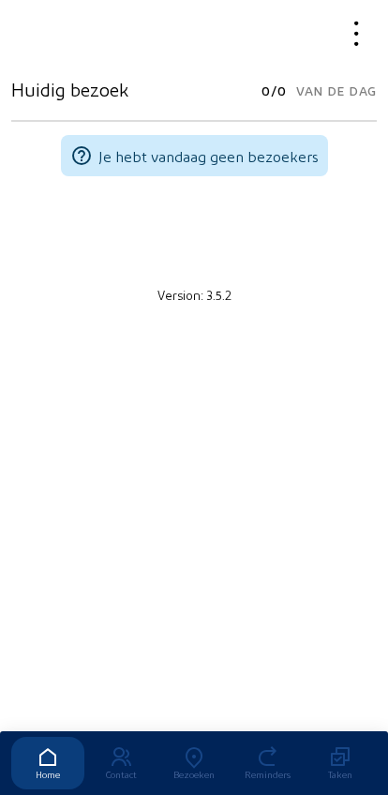 This screenshot has height=795, width=388. What do you see at coordinates (82, 156) in the screenshot?
I see `mat-icon: help_outline` at bounding box center [82, 156].